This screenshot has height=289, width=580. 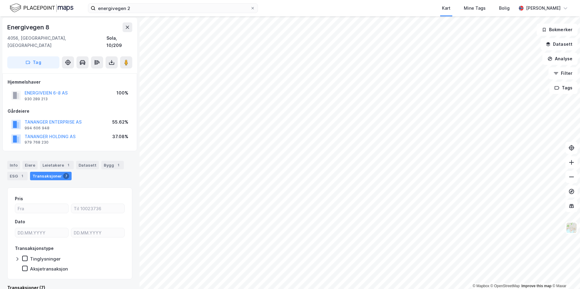 What do you see at coordinates (481, 286) in the screenshot?
I see `a: Mapbox` at bounding box center [481, 286].